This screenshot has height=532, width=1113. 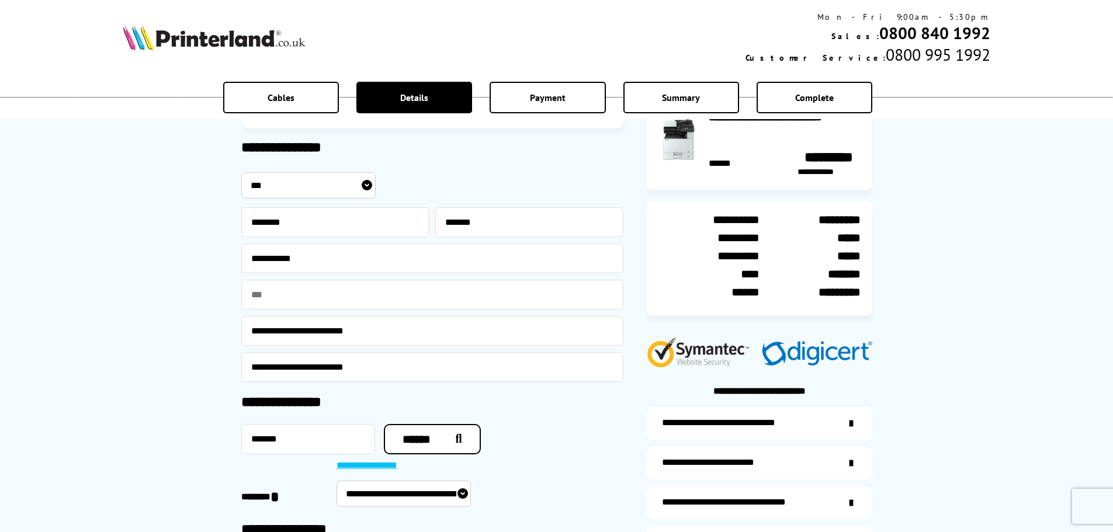 What do you see at coordinates (759, 463) in the screenshot?
I see `a: items-arrive` at bounding box center [759, 463].